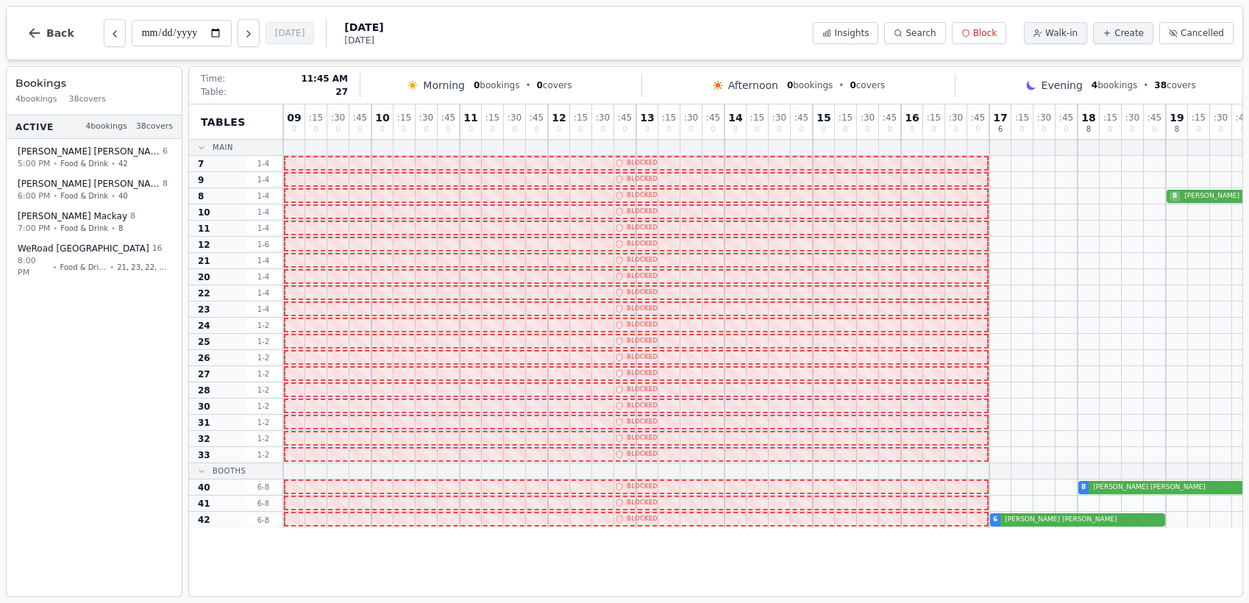 This screenshot has width=1249, height=603. I want to click on span: 11, so click(204, 229).